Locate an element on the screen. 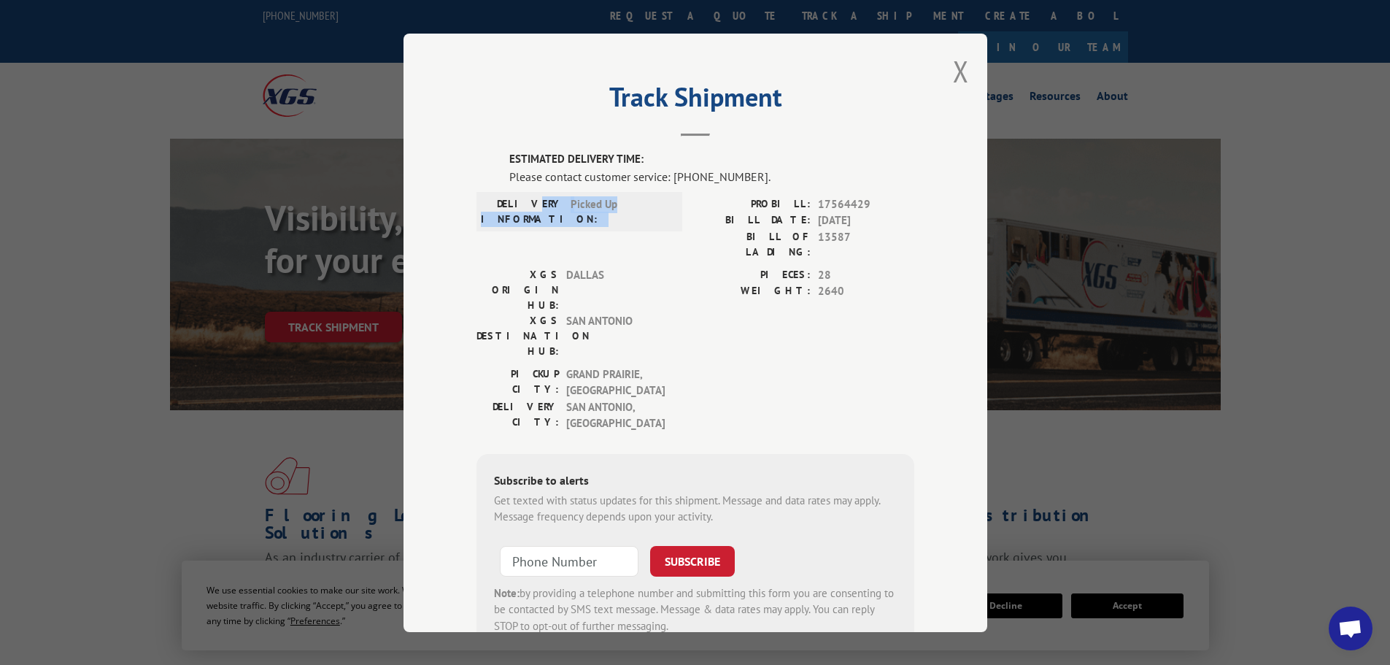 This screenshot has height=665, width=1390. span: 2640 is located at coordinates (866, 291).